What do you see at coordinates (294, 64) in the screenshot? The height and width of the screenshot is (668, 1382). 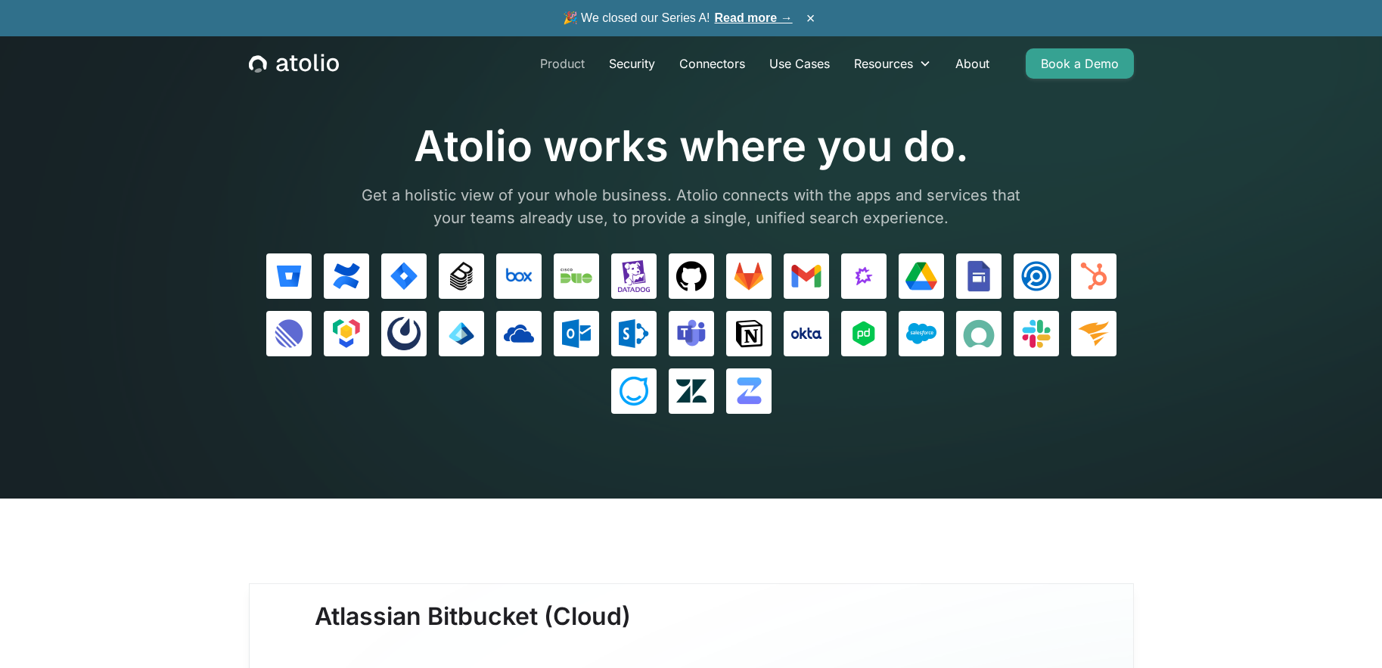 I see `a: home` at bounding box center [294, 64].